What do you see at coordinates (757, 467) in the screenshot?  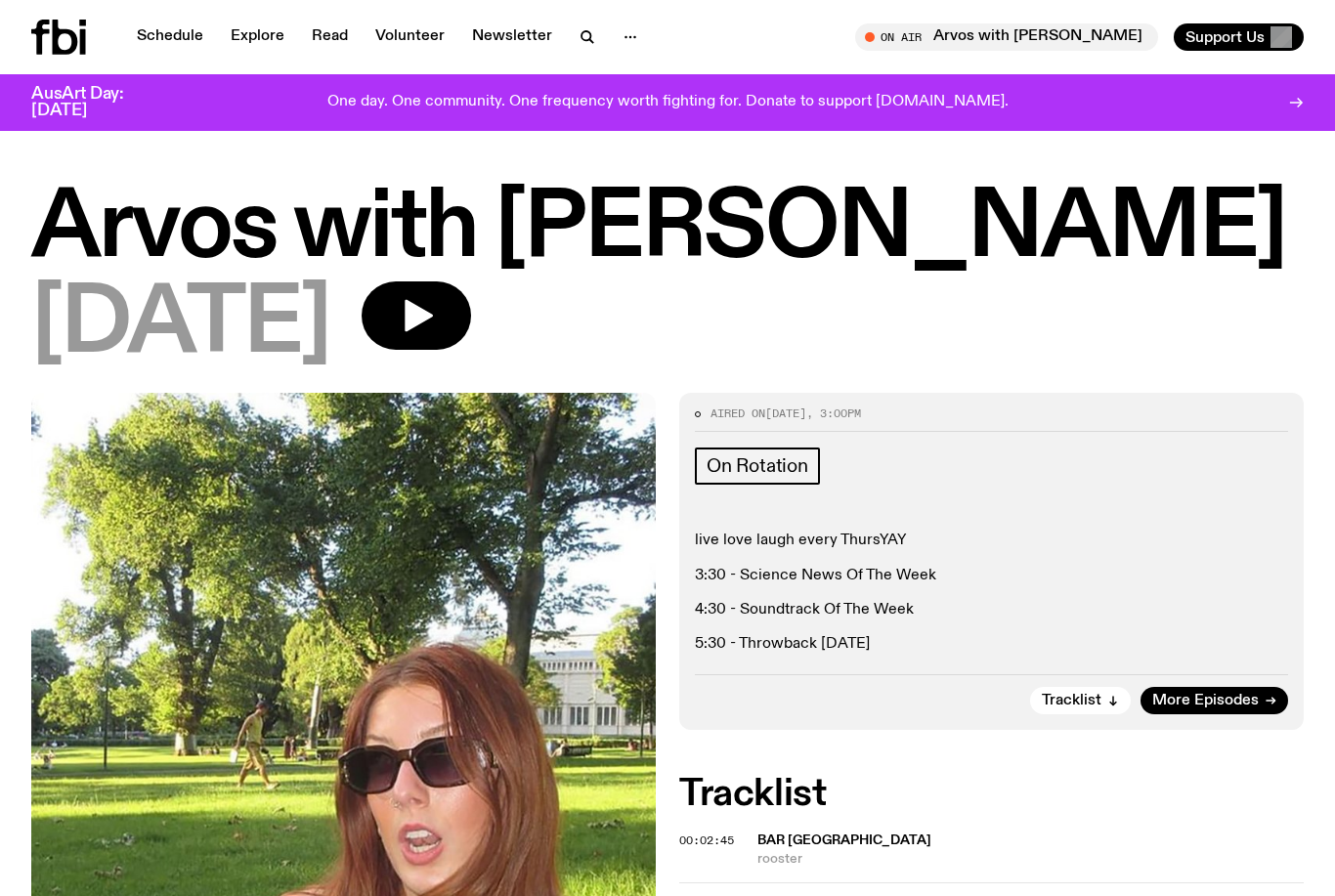 I see `span: On Rotation` at bounding box center [757, 467].